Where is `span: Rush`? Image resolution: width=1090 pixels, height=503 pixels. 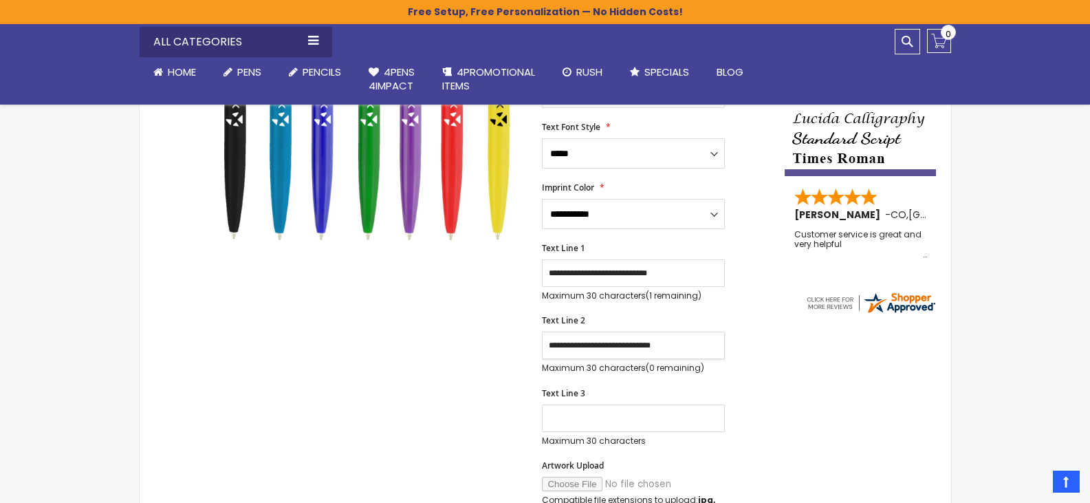
span: Rush is located at coordinates (589, 72).